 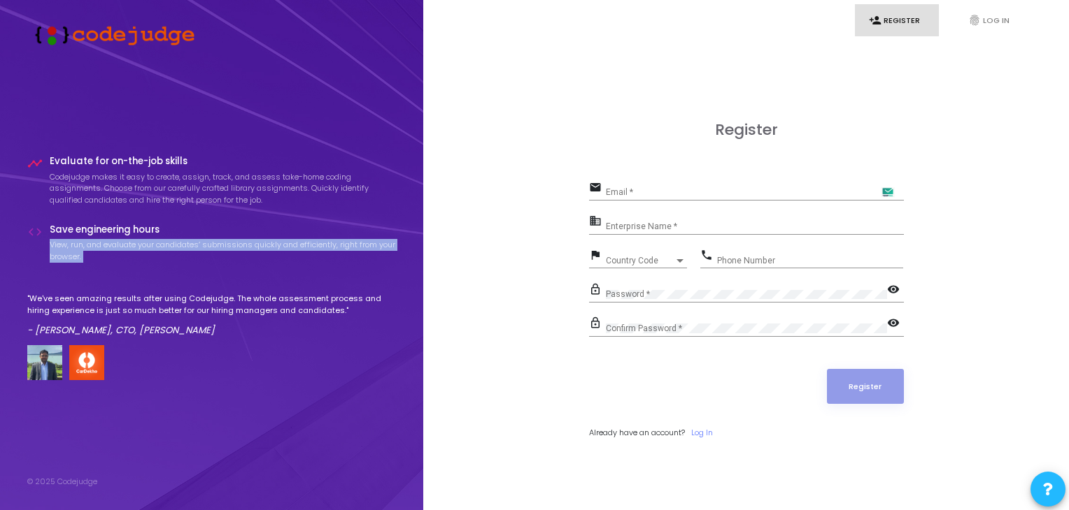 What do you see at coordinates (865, 387) in the screenshot?
I see `button: Register` at bounding box center [865, 387].